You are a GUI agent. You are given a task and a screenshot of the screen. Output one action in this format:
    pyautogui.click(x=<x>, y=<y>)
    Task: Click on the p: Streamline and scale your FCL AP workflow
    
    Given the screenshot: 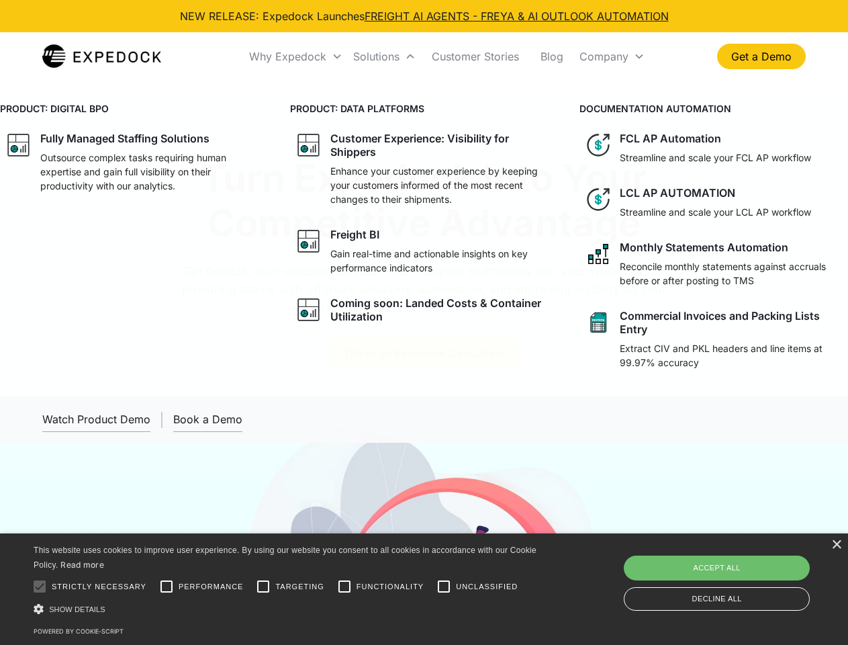 What is the action you would take?
    pyautogui.click(x=715, y=157)
    